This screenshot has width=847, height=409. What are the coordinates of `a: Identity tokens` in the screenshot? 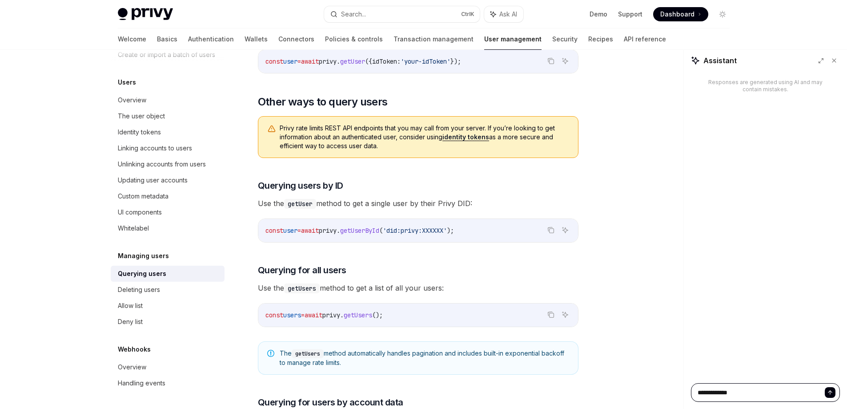 It's located at (168, 132).